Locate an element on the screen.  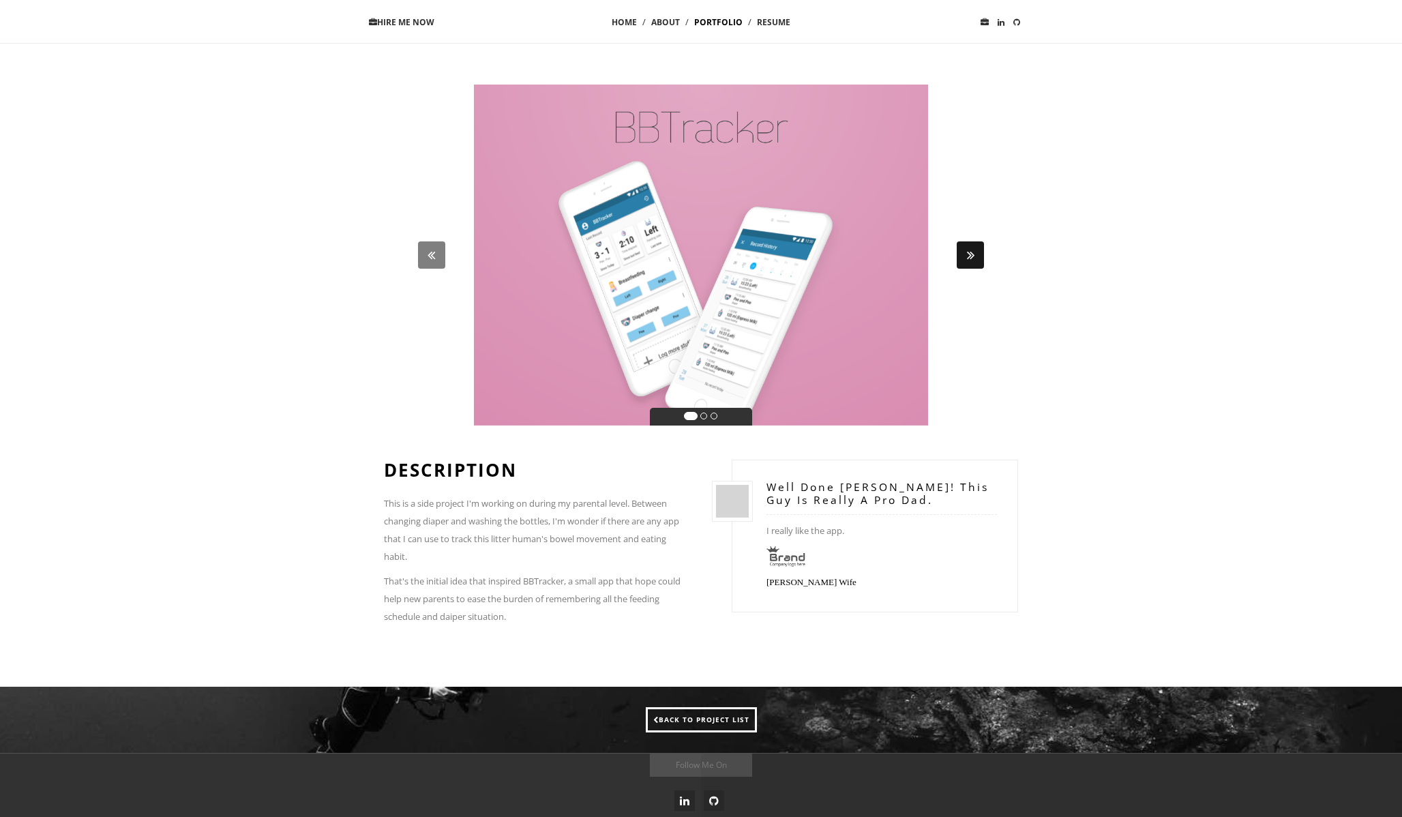
a: Resume is located at coordinates (773, 22).